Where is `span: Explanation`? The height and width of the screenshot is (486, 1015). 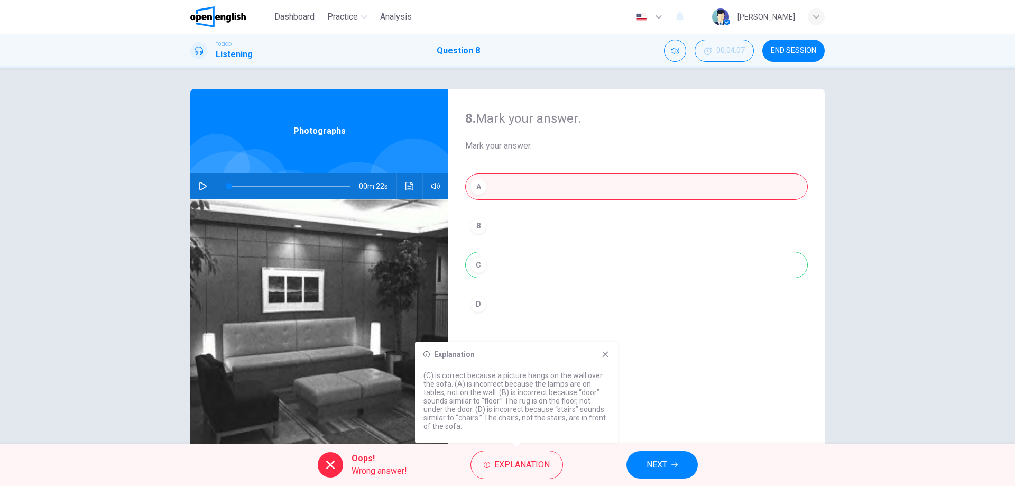 span: Explanation is located at coordinates (522, 465).